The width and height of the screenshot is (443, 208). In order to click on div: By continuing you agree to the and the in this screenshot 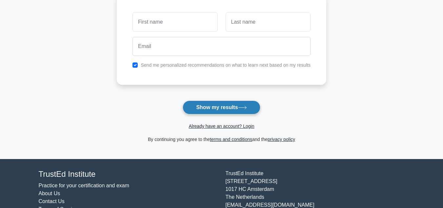, I will do `click(221, 139)`.